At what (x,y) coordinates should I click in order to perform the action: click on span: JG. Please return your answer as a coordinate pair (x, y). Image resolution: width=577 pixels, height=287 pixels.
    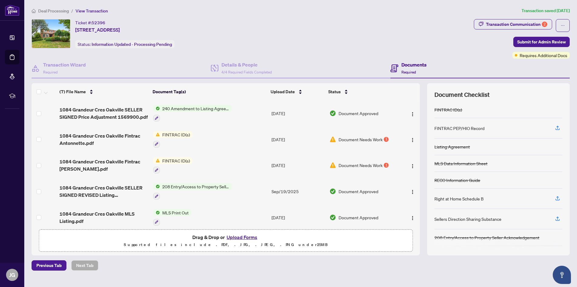
    Looking at the image, I should click on (12, 274).